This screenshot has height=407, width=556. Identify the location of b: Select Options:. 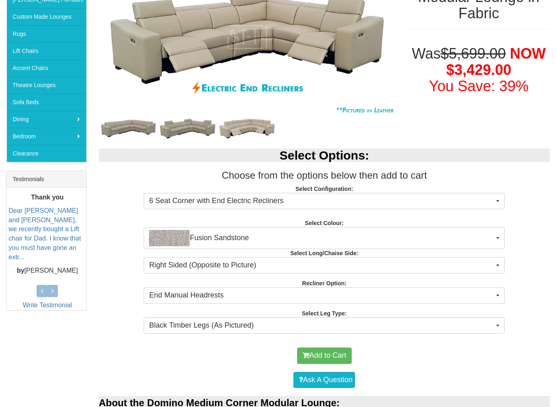
(325, 155).